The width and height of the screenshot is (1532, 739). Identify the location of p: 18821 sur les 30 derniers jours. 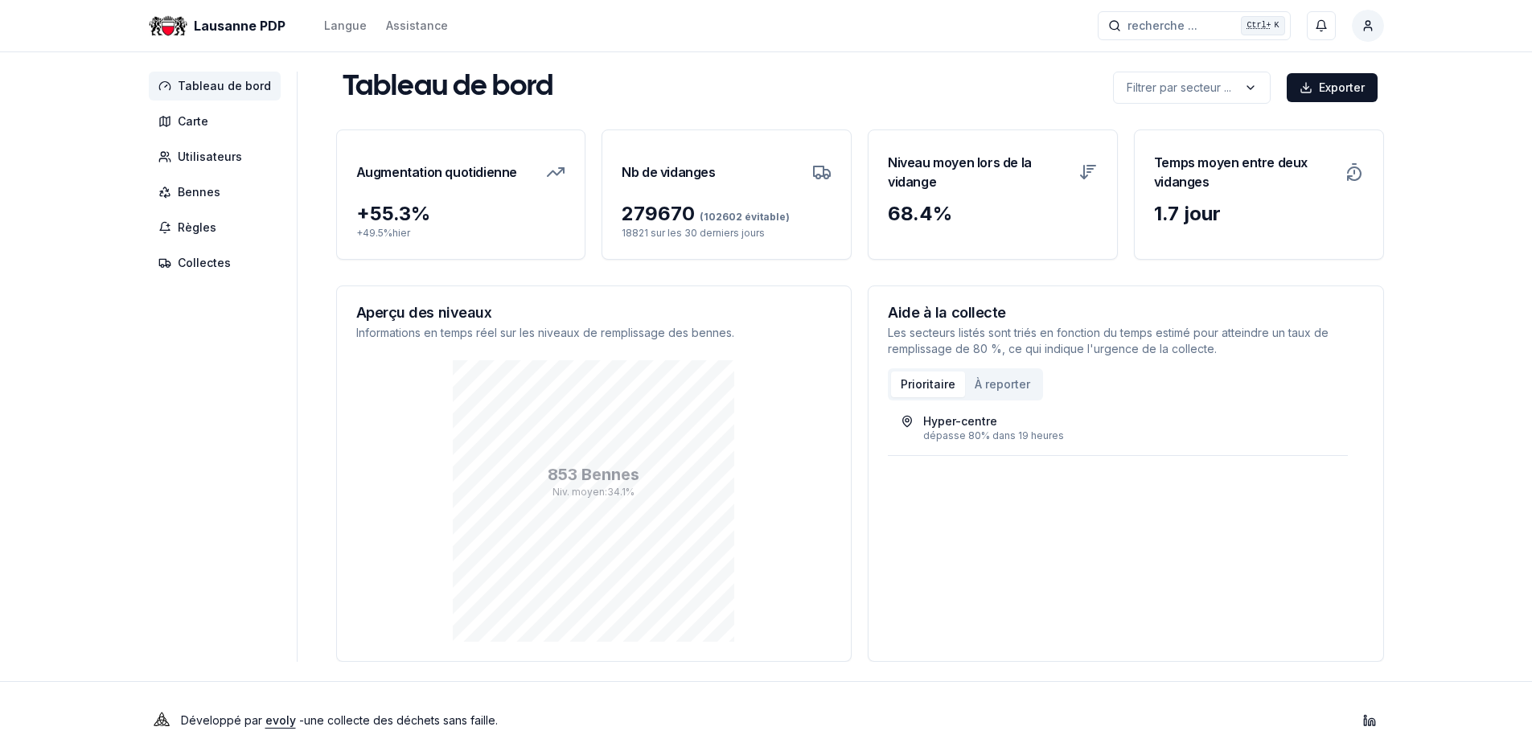
(726, 233).